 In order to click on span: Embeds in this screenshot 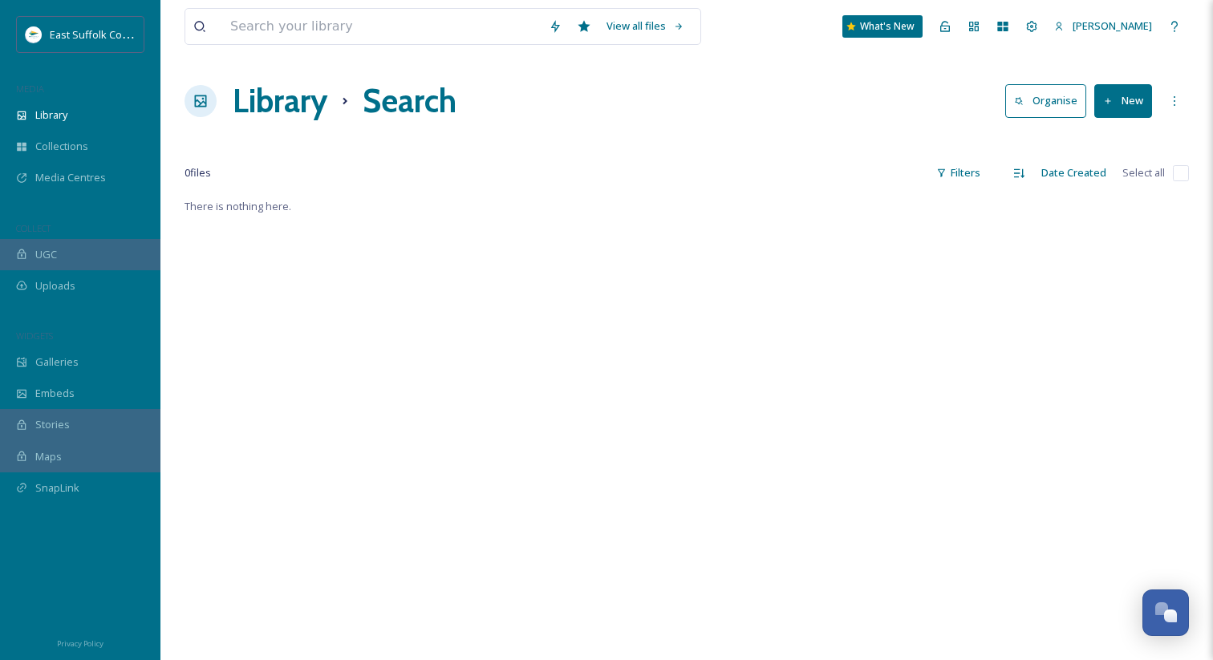, I will do `click(55, 393)`.